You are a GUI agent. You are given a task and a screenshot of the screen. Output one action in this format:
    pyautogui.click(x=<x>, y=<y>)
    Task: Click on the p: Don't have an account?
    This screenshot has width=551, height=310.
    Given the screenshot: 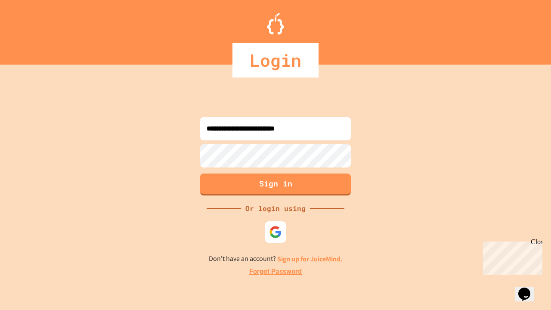 What is the action you would take?
    pyautogui.click(x=276, y=259)
    